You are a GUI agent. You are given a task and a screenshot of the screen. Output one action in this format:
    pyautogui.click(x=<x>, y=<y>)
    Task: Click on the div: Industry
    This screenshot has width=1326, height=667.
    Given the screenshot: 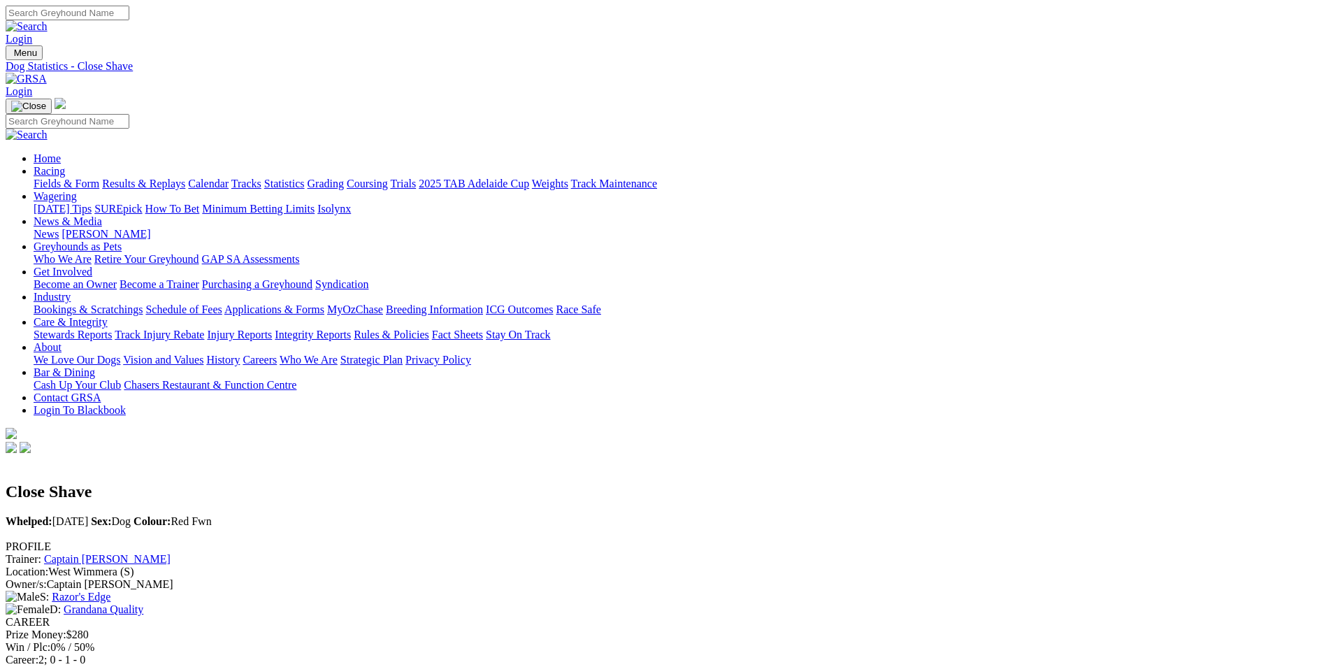 What is the action you would take?
    pyautogui.click(x=677, y=310)
    